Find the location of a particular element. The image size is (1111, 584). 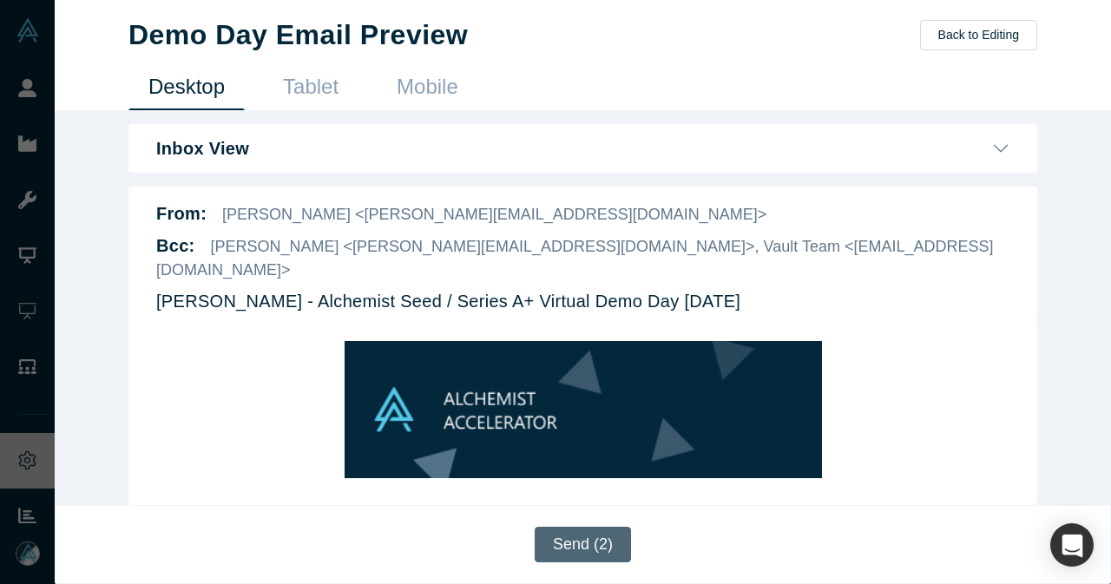

b: Bcc : is located at coordinates (175, 246).